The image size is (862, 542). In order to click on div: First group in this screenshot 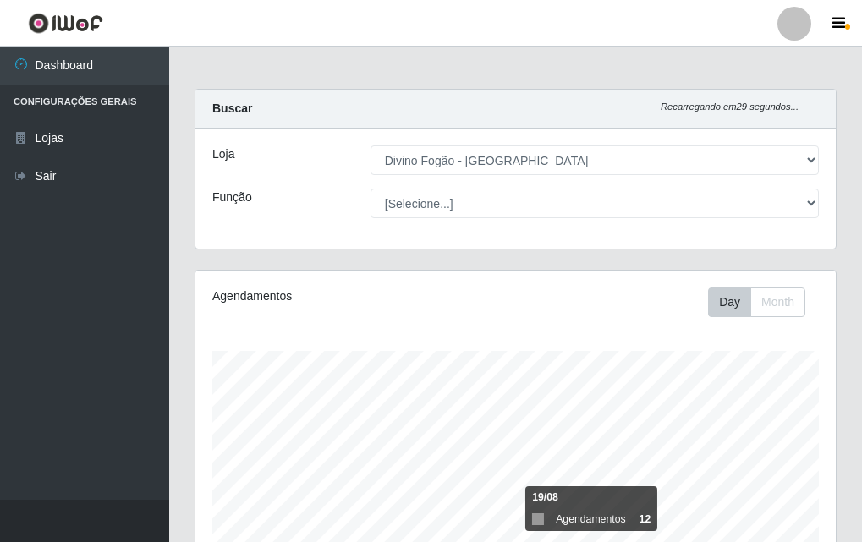, I will do `click(756, 302)`.